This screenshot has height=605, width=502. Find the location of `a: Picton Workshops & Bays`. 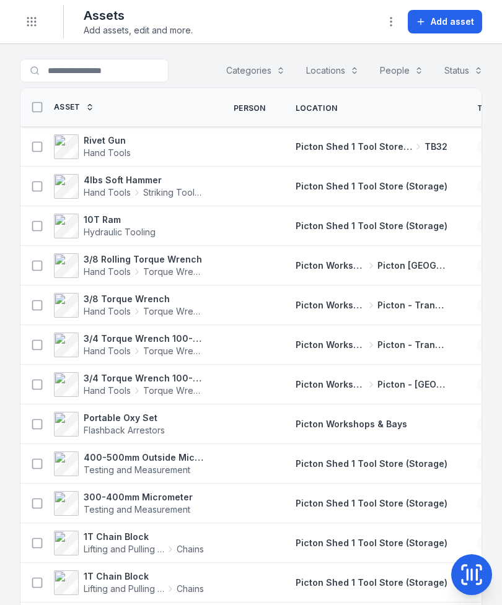

a: Picton Workshops & Bays is located at coordinates (351, 424).